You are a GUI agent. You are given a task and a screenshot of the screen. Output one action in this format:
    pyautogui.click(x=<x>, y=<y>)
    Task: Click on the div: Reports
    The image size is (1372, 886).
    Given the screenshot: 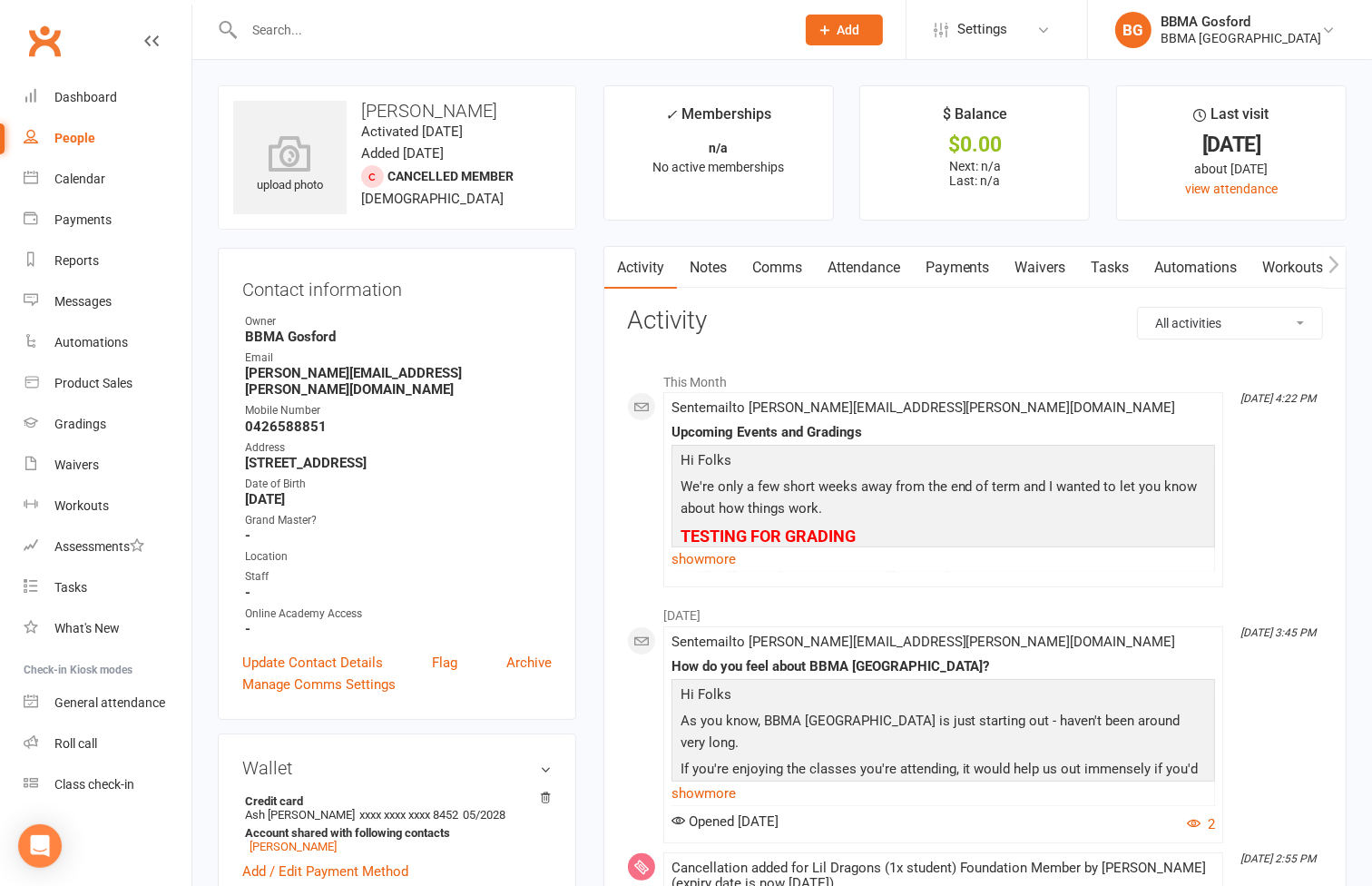 What is the action you would take?
    pyautogui.click(x=76, y=261)
    